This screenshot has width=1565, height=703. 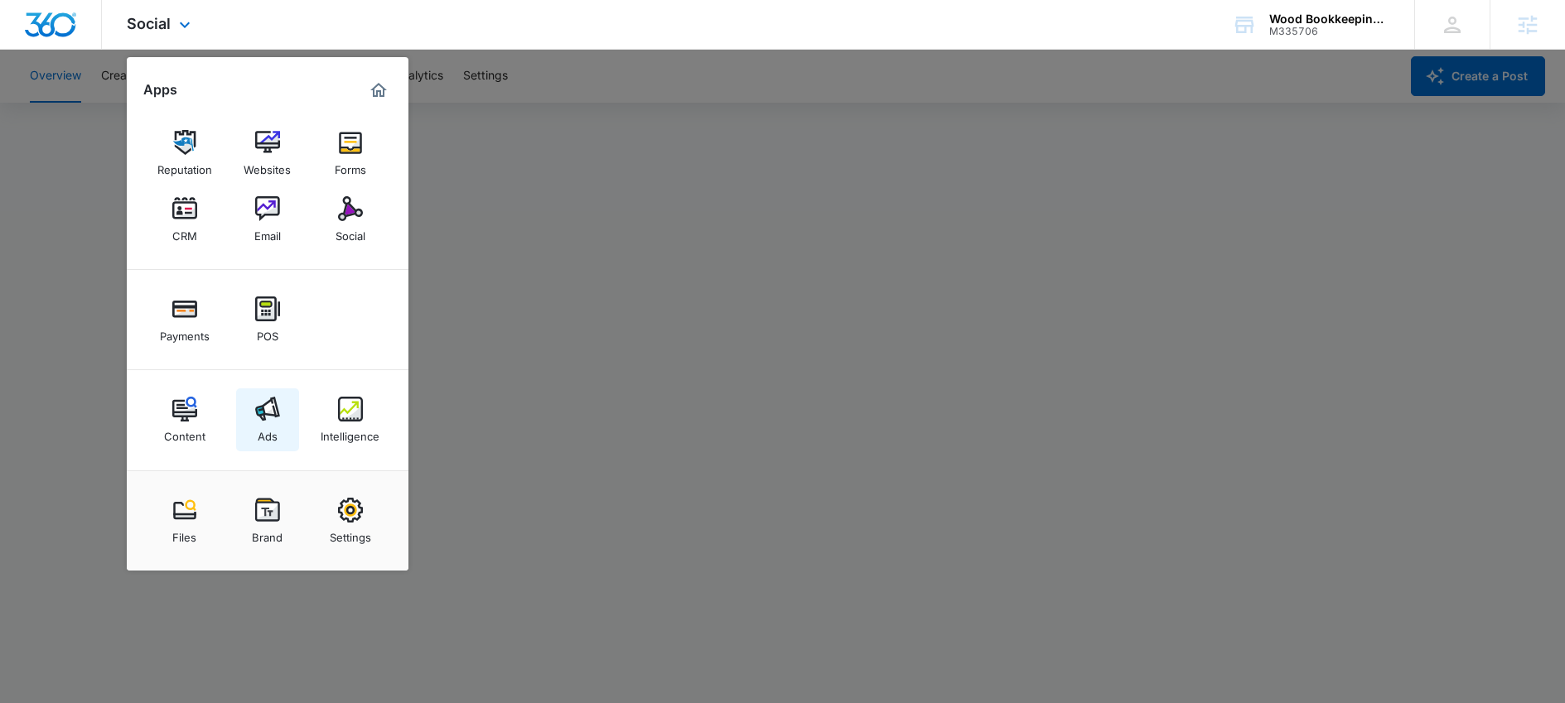 I want to click on span: Social, so click(x=148, y=23).